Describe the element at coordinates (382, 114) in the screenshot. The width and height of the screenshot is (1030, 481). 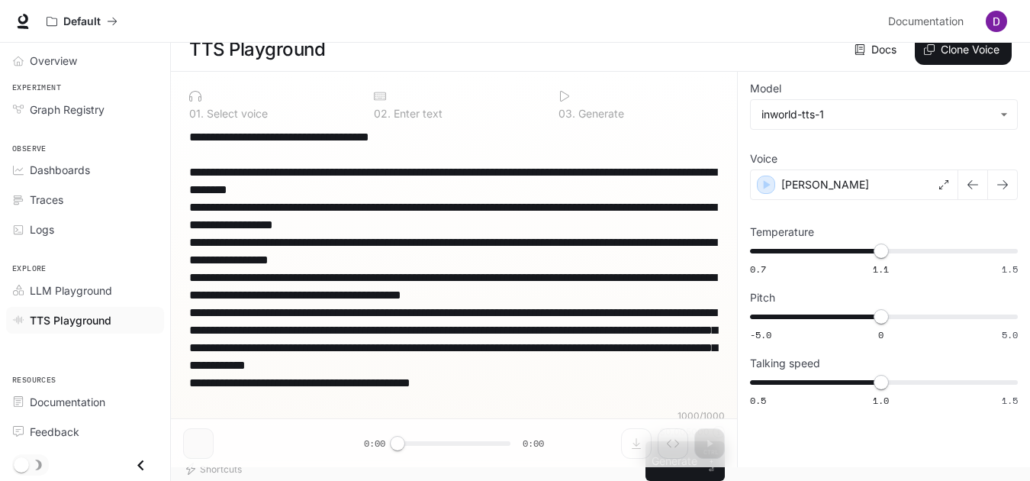
I see `p: 0 2 .` at that location.